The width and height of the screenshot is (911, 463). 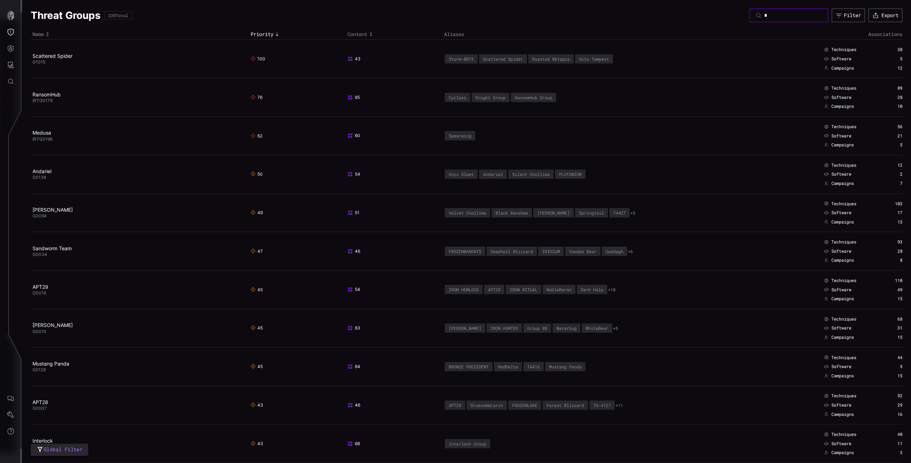 I want to click on span: G0010, so click(x=39, y=331).